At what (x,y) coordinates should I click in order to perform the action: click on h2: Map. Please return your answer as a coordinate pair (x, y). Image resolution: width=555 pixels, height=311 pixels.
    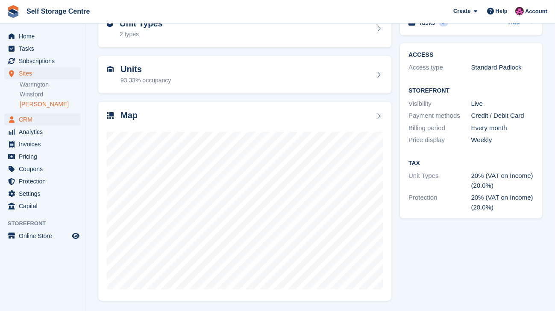
    Looking at the image, I should click on (129, 115).